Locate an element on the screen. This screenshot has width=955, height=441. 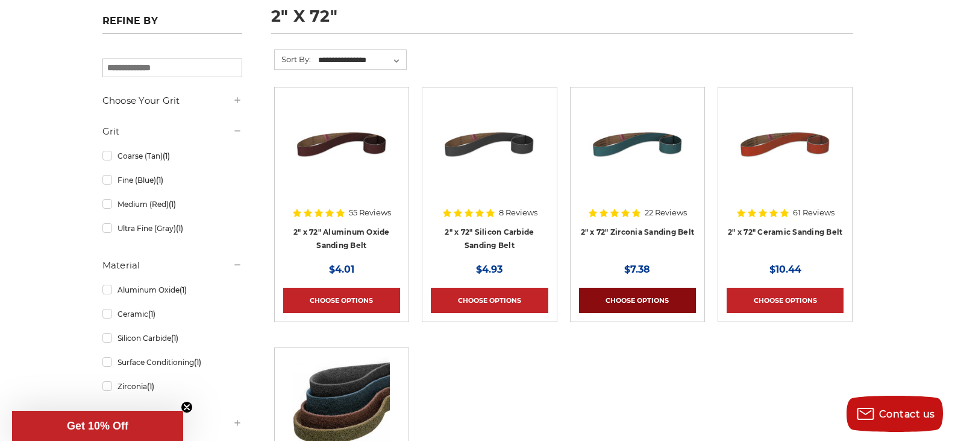
span: 61 Reviews is located at coordinates (814, 212).